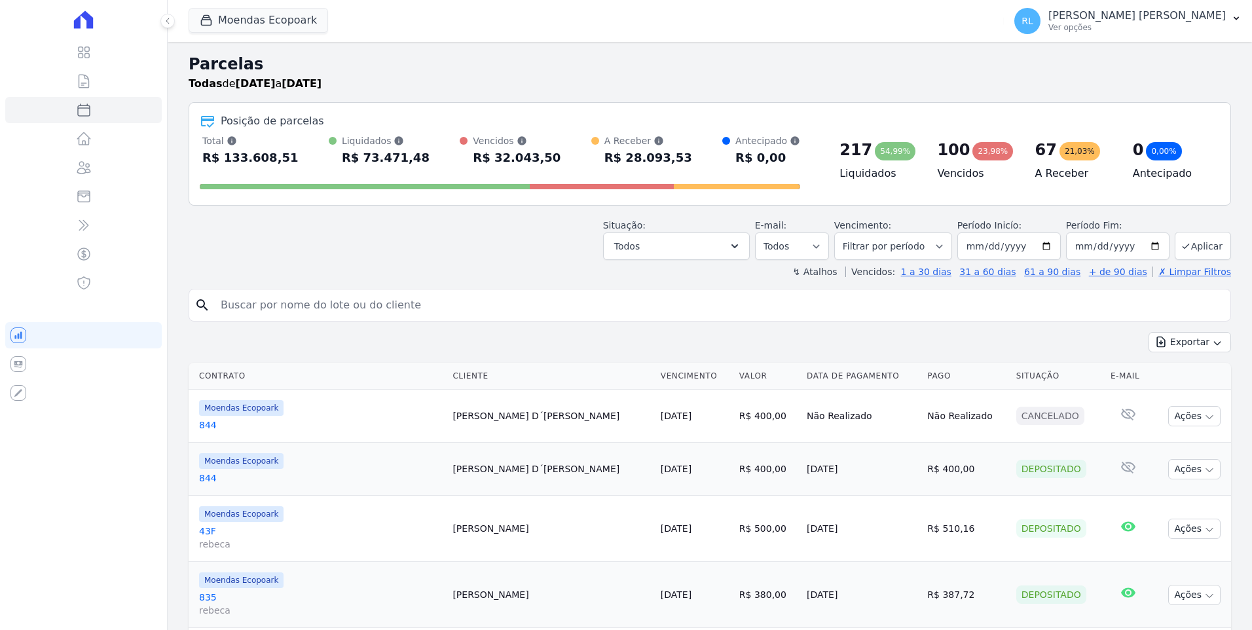 The height and width of the screenshot is (630, 1252). I want to click on label: Vencidos:, so click(871, 272).